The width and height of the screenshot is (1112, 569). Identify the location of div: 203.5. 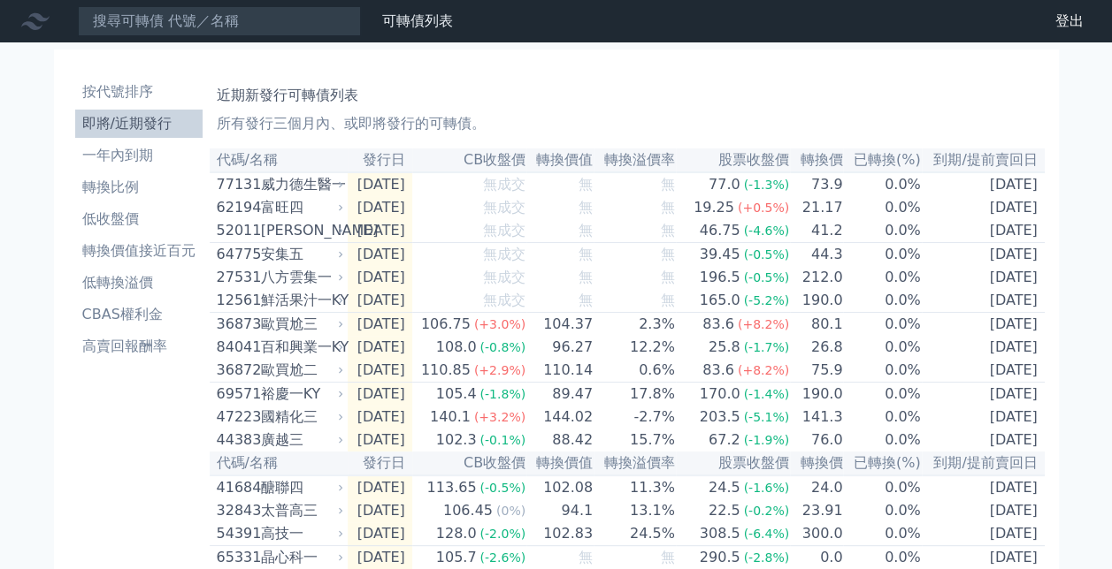
(720, 417).